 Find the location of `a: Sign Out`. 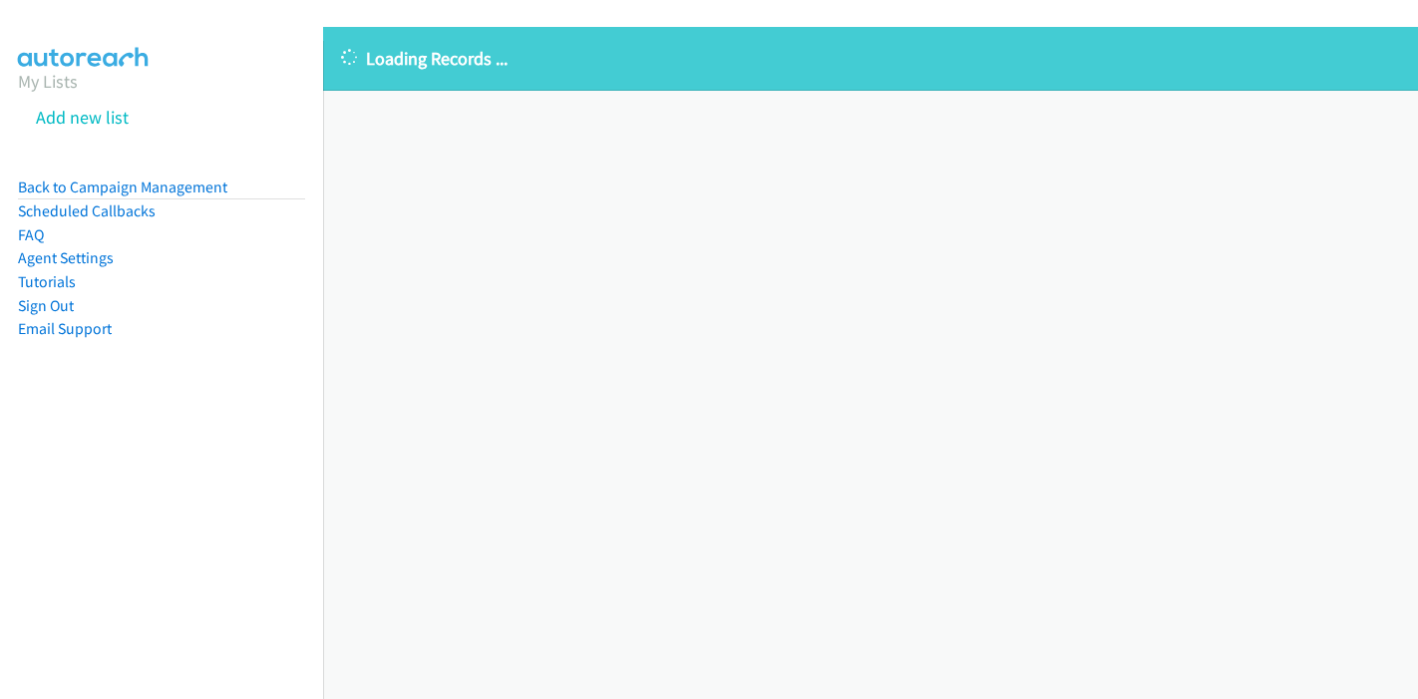

a: Sign Out is located at coordinates (46, 305).